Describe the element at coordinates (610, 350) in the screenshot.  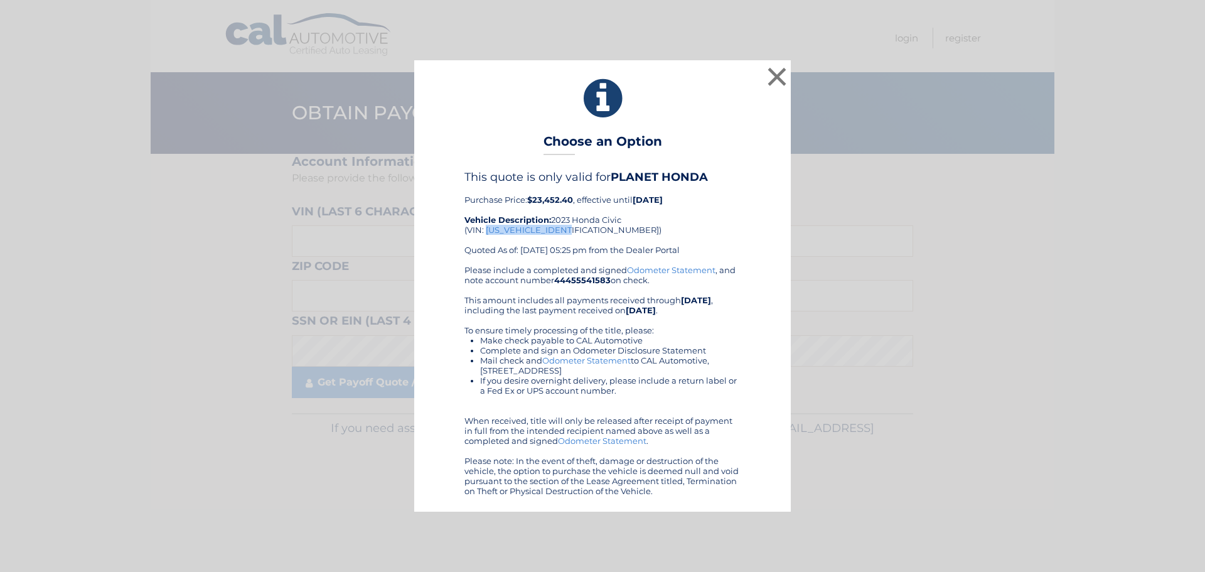
I see `li: Complete and sign an Odometer Disclosure Statement` at that location.